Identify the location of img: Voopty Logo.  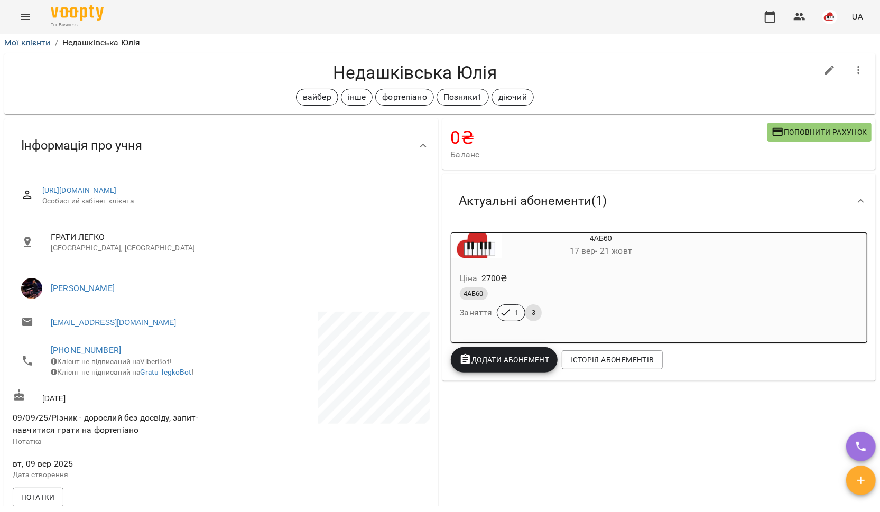
(77, 13).